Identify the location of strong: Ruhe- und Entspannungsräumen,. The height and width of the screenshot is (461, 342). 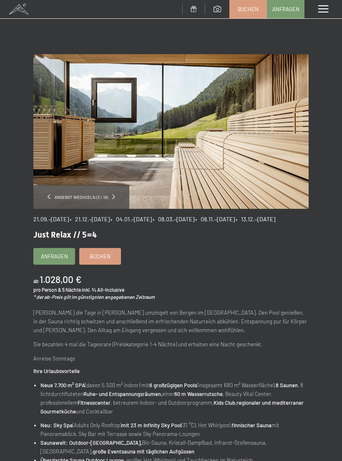
(123, 394).